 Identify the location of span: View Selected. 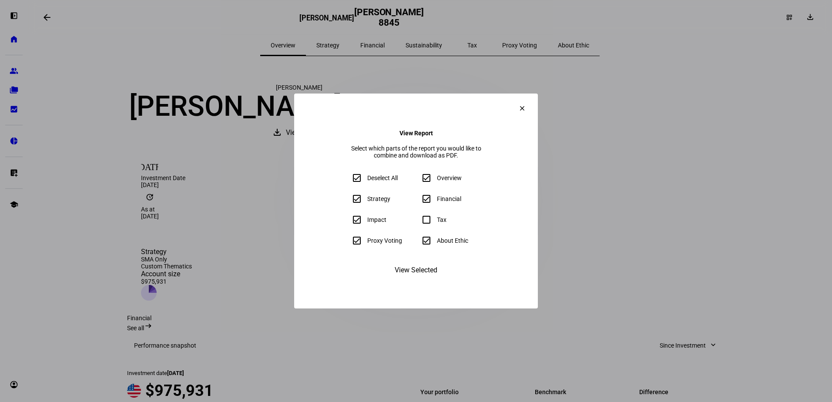
(416, 270).